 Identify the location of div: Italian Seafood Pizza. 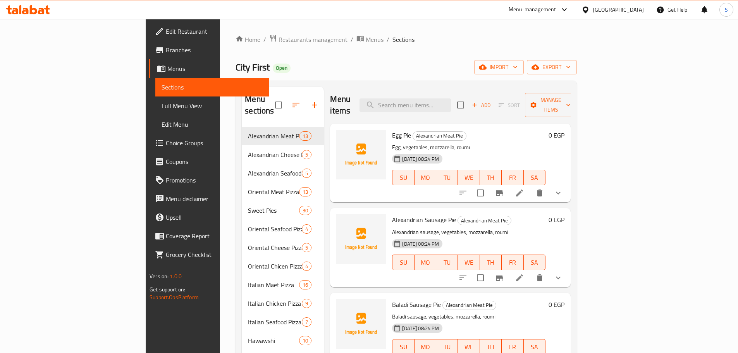
(275, 322).